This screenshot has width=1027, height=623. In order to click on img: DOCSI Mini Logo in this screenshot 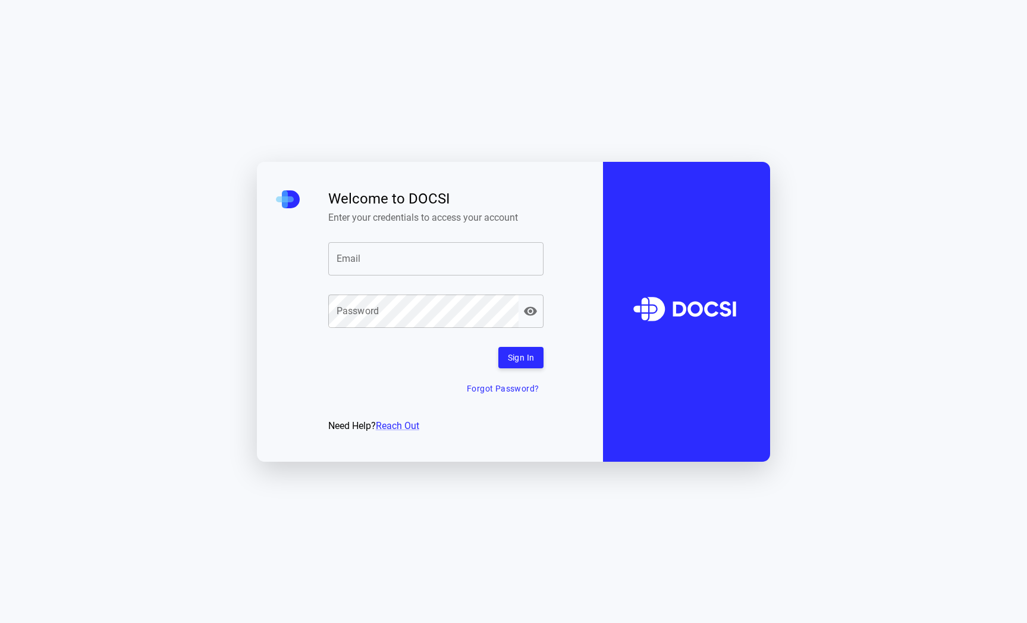, I will do `click(288, 199)`.